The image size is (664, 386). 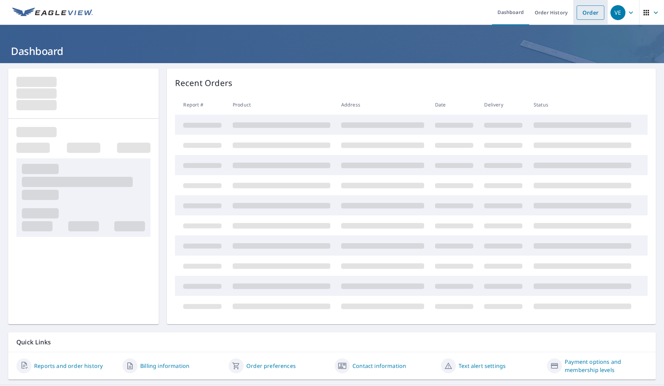 I want to click on a: Contact information, so click(x=379, y=366).